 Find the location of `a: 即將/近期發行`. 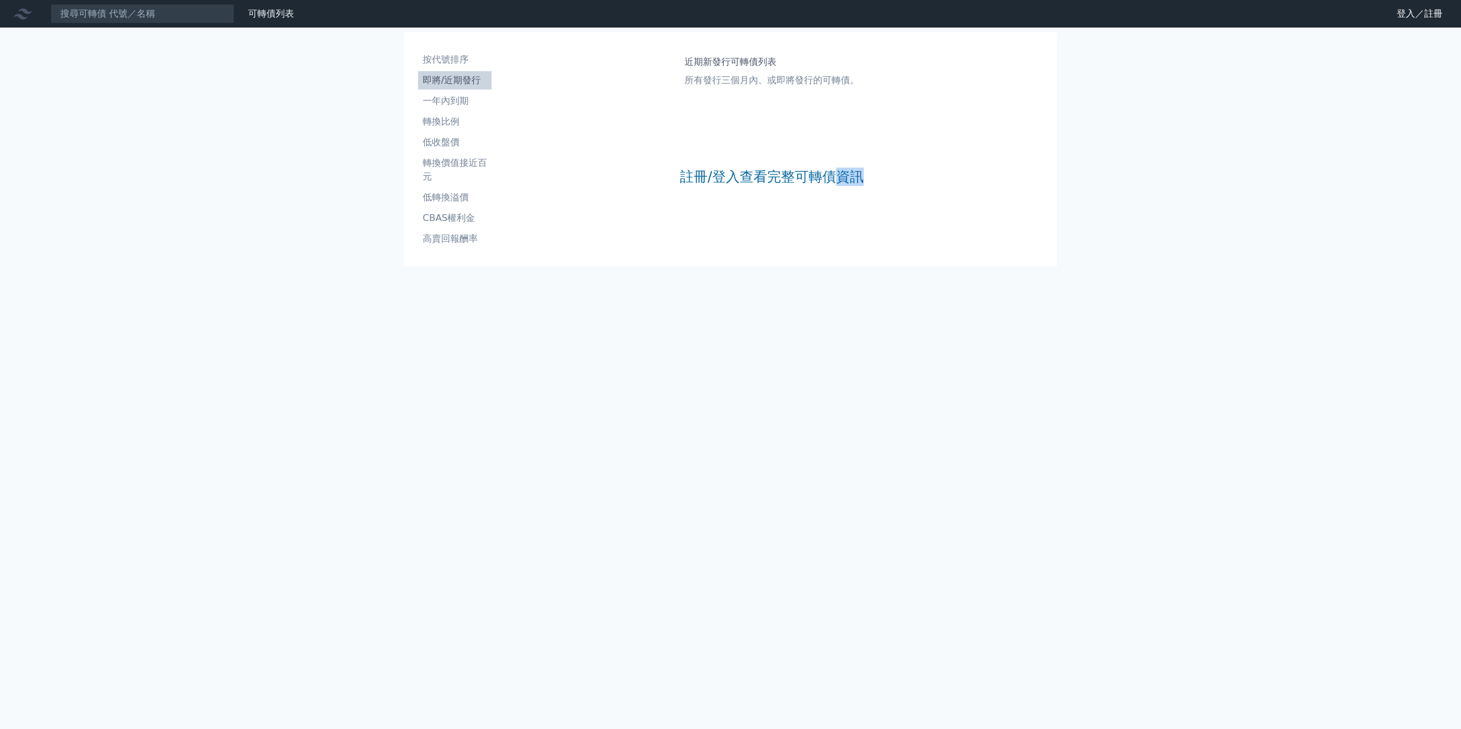

a: 即將/近期發行 is located at coordinates (455, 80).